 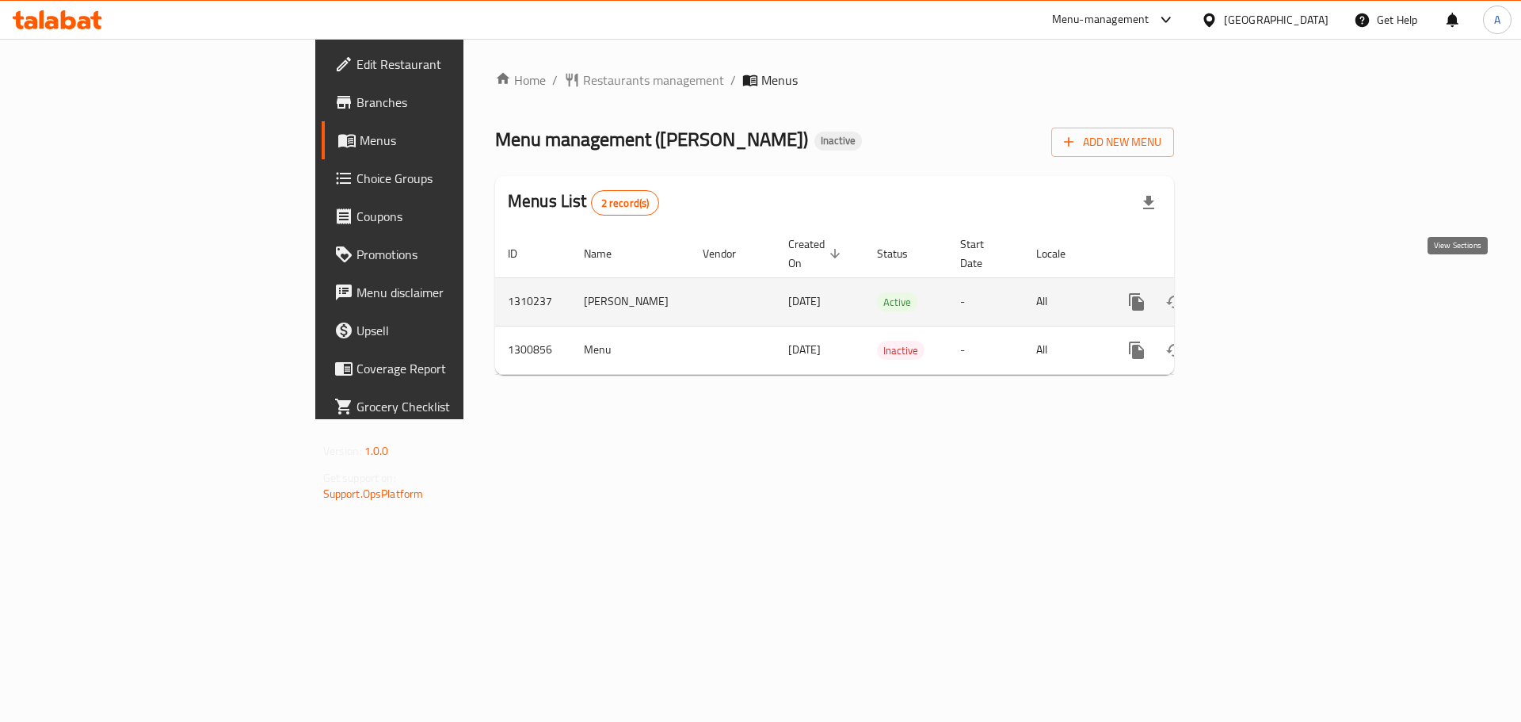 What do you see at coordinates (1100, 20) in the screenshot?
I see `div: Menu-management` at bounding box center [1100, 20].